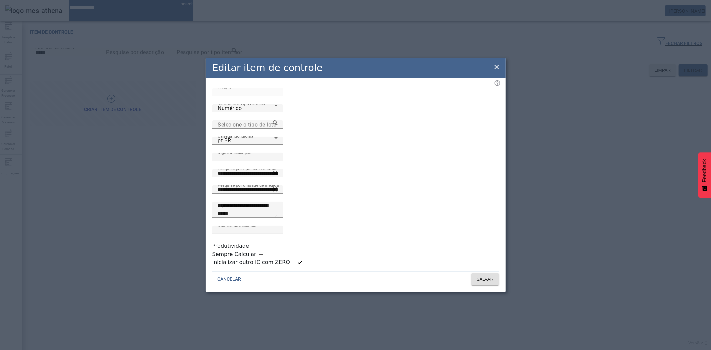  I want to click on label: Inicializar outro IC com ZERO, so click(252, 262).